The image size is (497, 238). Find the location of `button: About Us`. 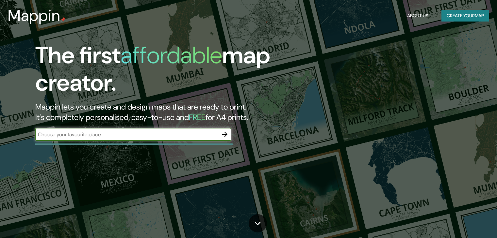

button: About Us is located at coordinates (418, 16).